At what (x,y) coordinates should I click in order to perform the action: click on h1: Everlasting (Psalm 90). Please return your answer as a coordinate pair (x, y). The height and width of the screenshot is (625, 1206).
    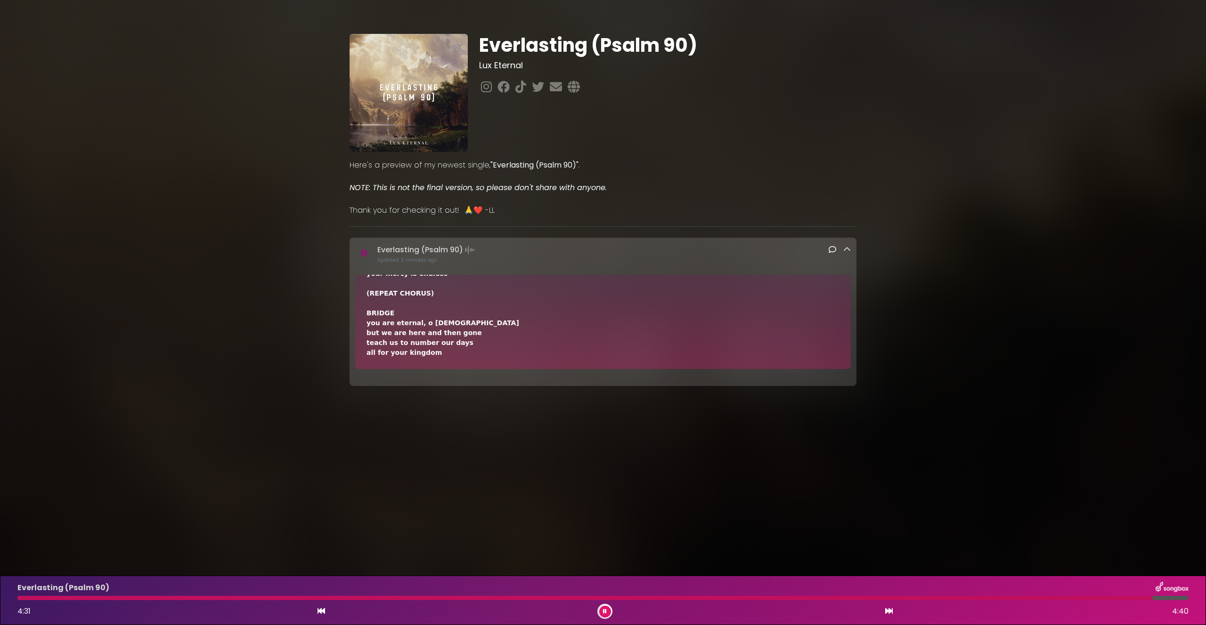
    Looking at the image, I should click on (667, 45).